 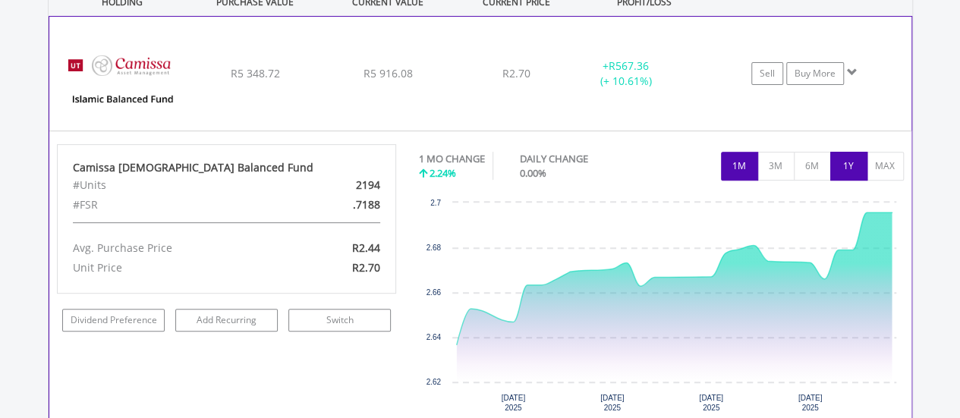 I want to click on button: MAX, so click(x=885, y=166).